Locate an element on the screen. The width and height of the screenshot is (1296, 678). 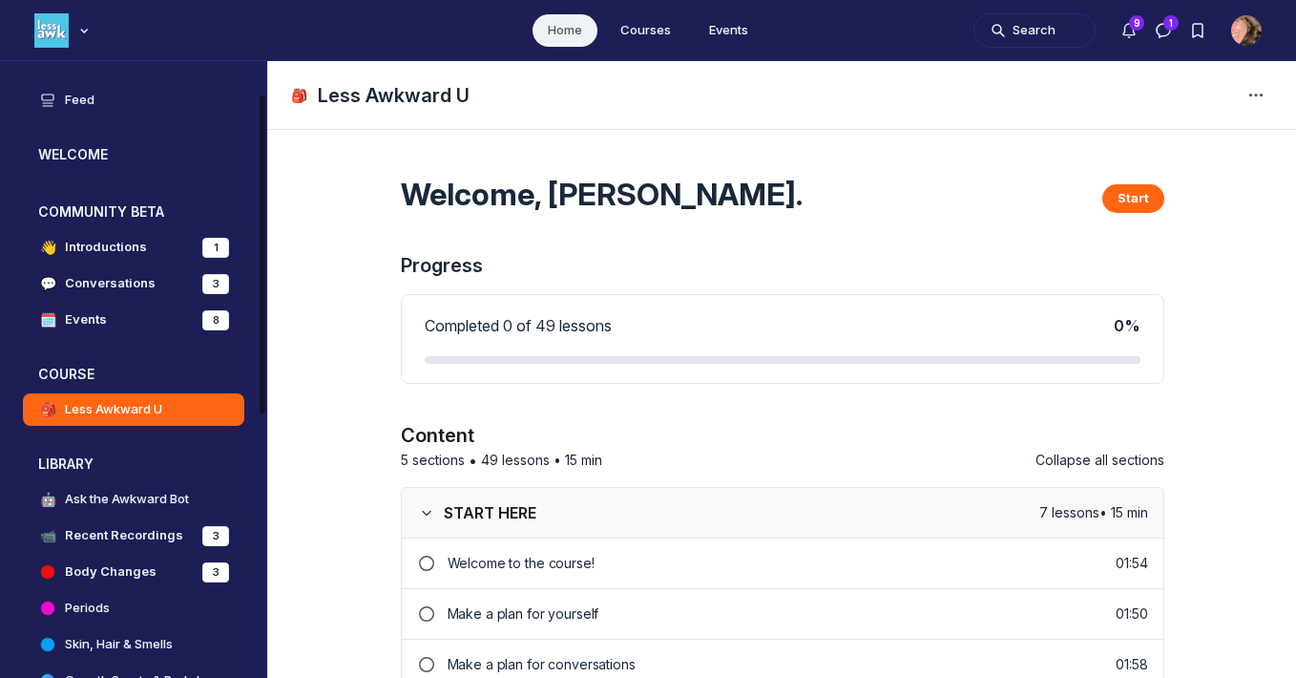
h1: Less Awkward U is located at coordinates (393, 95).